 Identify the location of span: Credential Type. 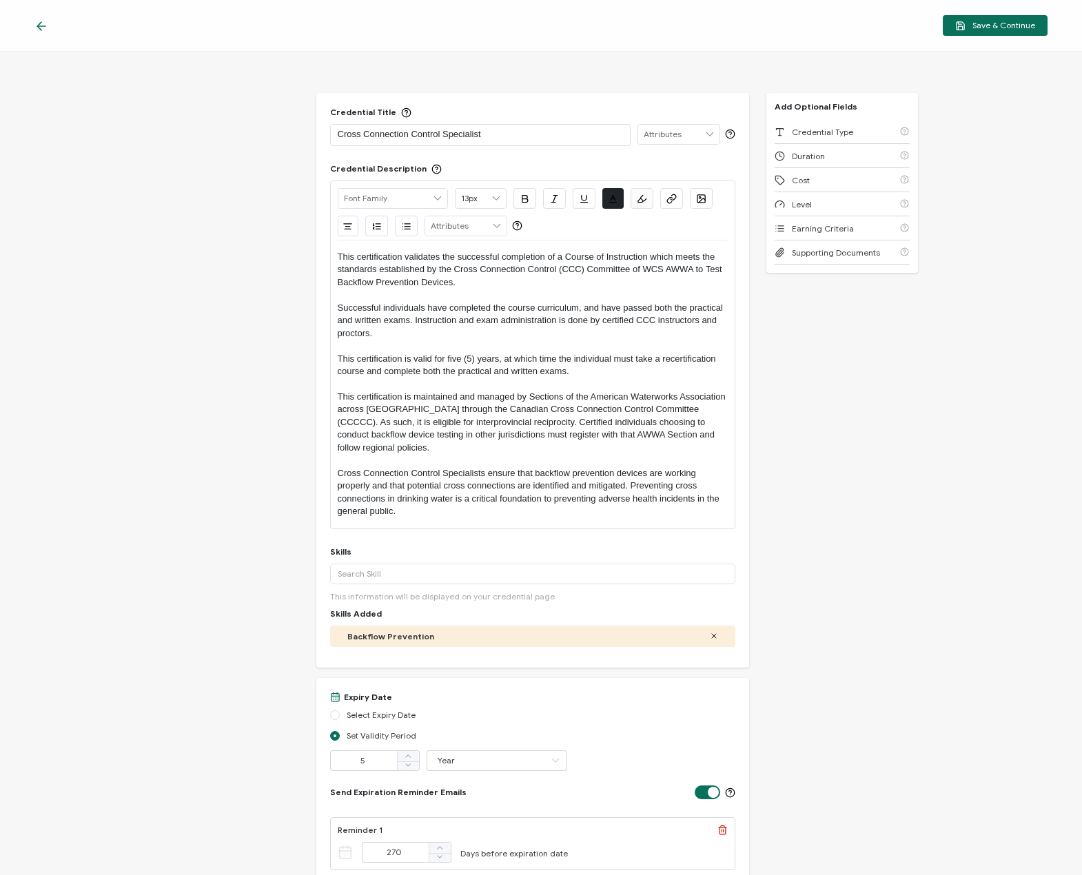
(822, 132).